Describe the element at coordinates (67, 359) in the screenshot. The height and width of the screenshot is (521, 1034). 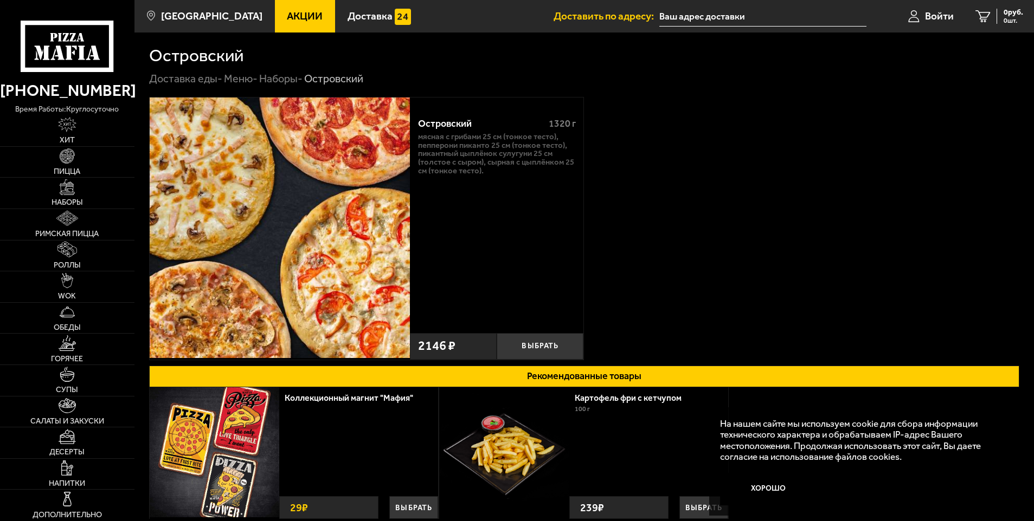
I see `span: Горячее` at that location.